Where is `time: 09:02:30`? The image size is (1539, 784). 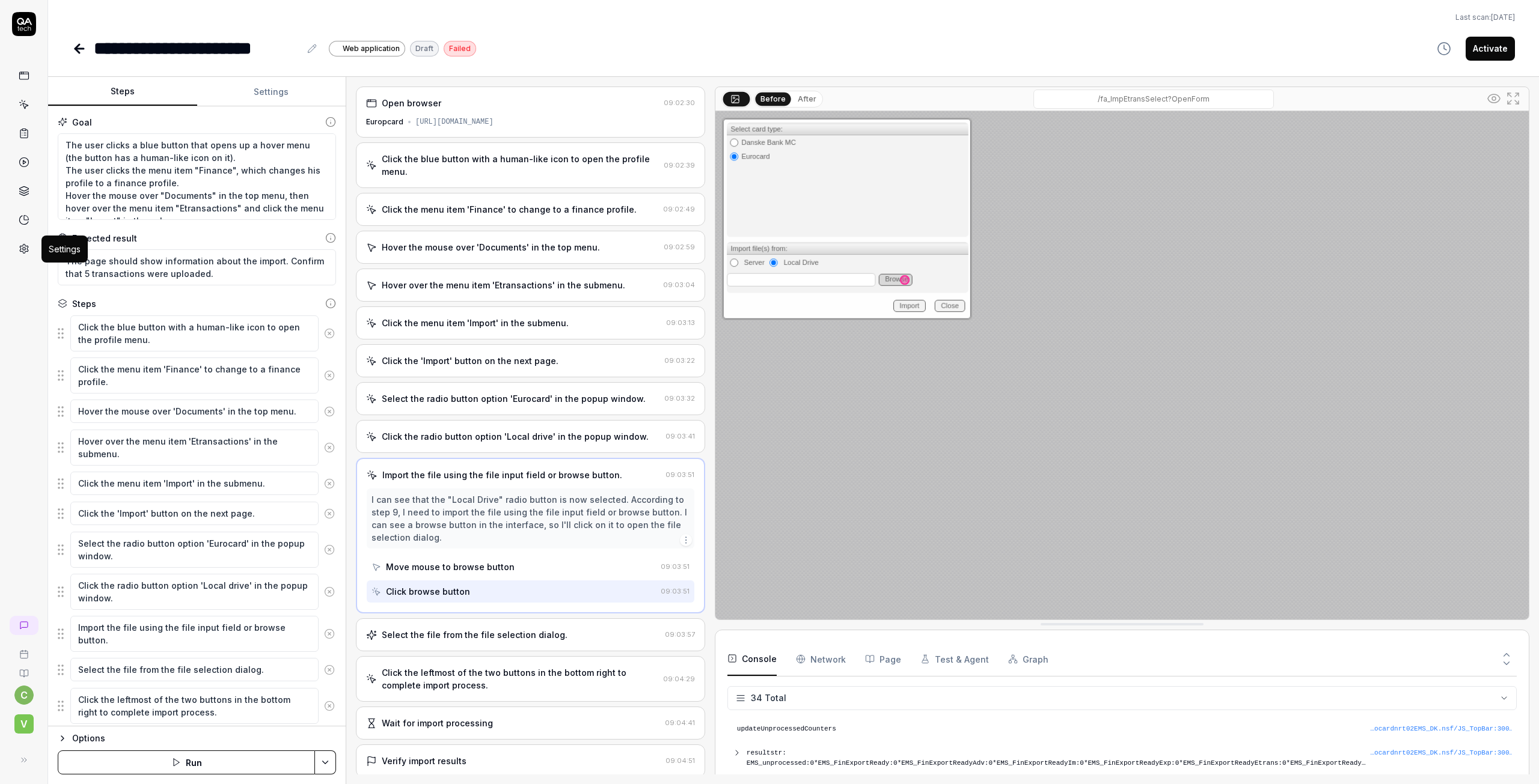 time: 09:02:30 is located at coordinates (679, 103).